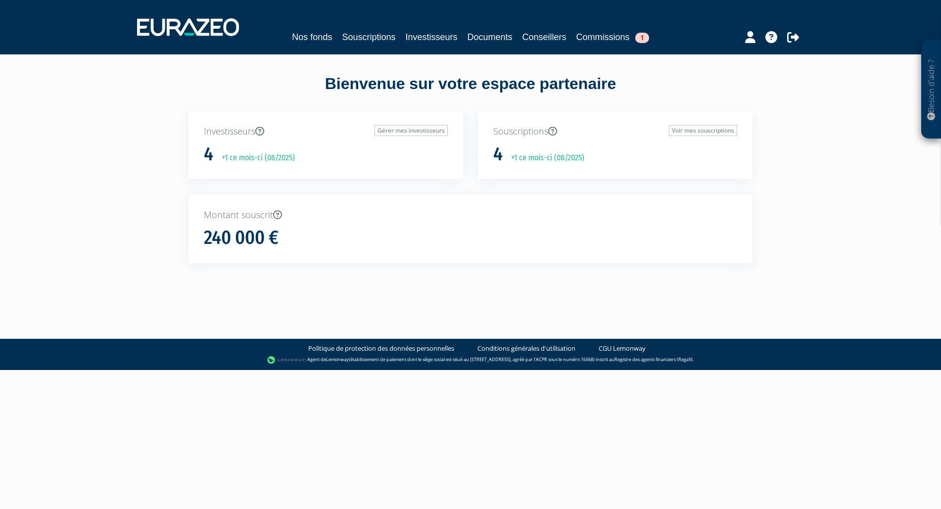 The width and height of the screenshot is (941, 509). What do you see at coordinates (931, 90) in the screenshot?
I see `p: Besoin d'aide ?` at bounding box center [931, 90].